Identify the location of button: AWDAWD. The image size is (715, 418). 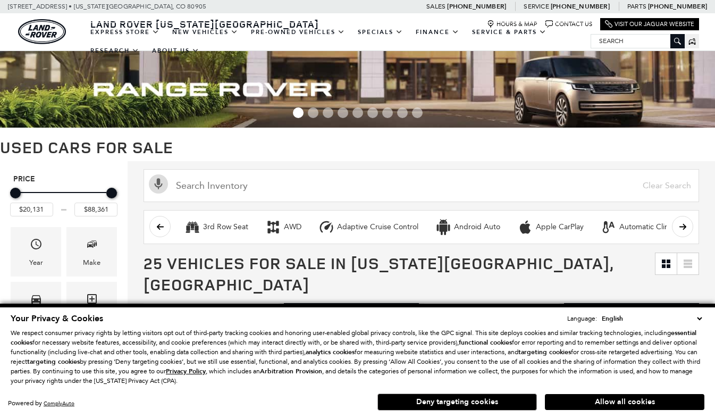
(283, 227).